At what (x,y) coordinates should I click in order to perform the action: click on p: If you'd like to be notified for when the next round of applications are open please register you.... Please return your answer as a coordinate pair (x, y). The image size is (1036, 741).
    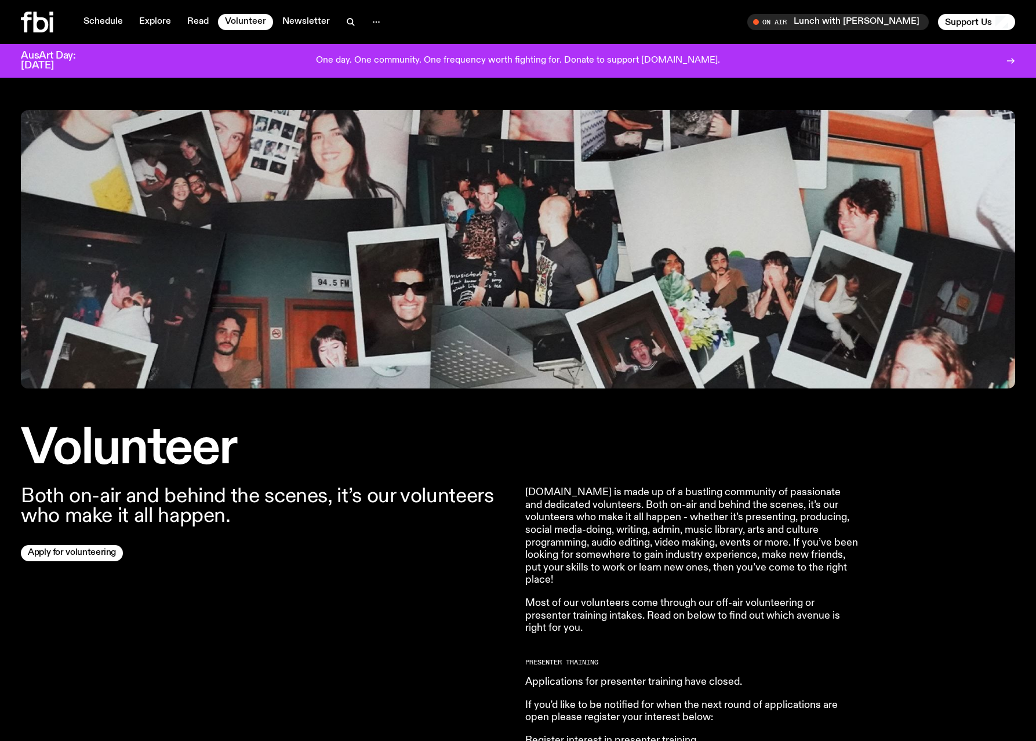
    Looking at the image, I should click on (693, 712).